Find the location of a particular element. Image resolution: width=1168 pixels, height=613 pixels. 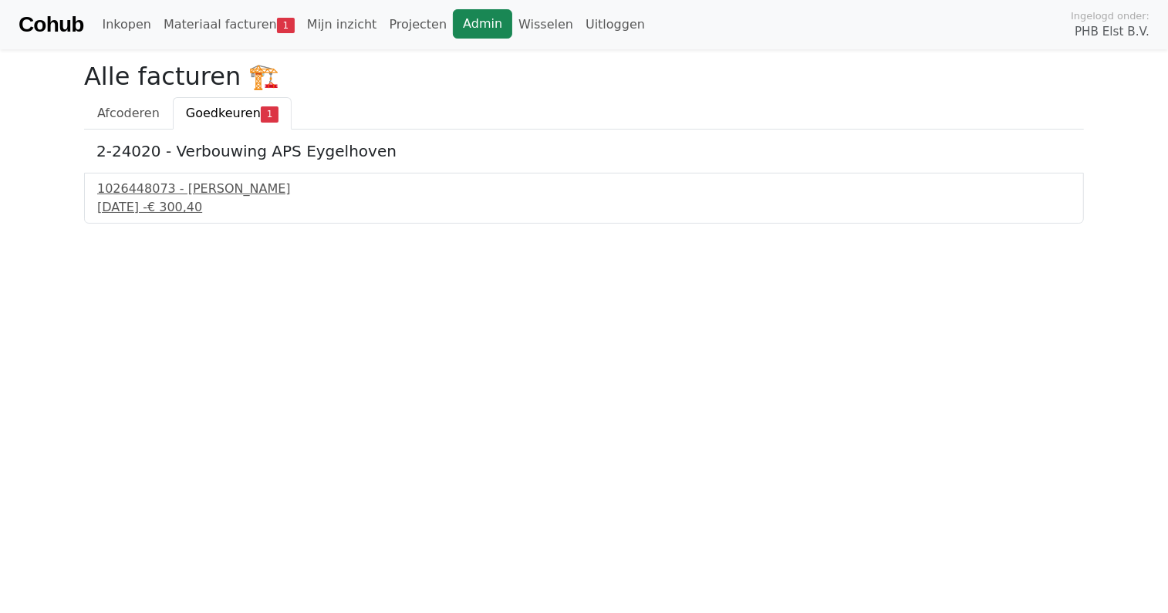

span: Ingelogd onder: is located at coordinates (1110, 15).